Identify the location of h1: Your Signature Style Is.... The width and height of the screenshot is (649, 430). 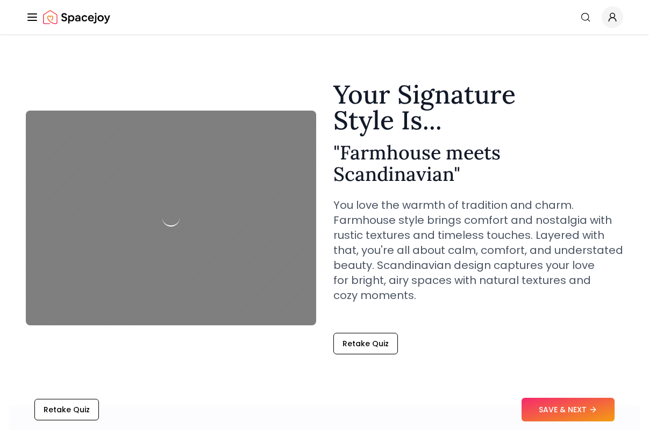
(478, 107).